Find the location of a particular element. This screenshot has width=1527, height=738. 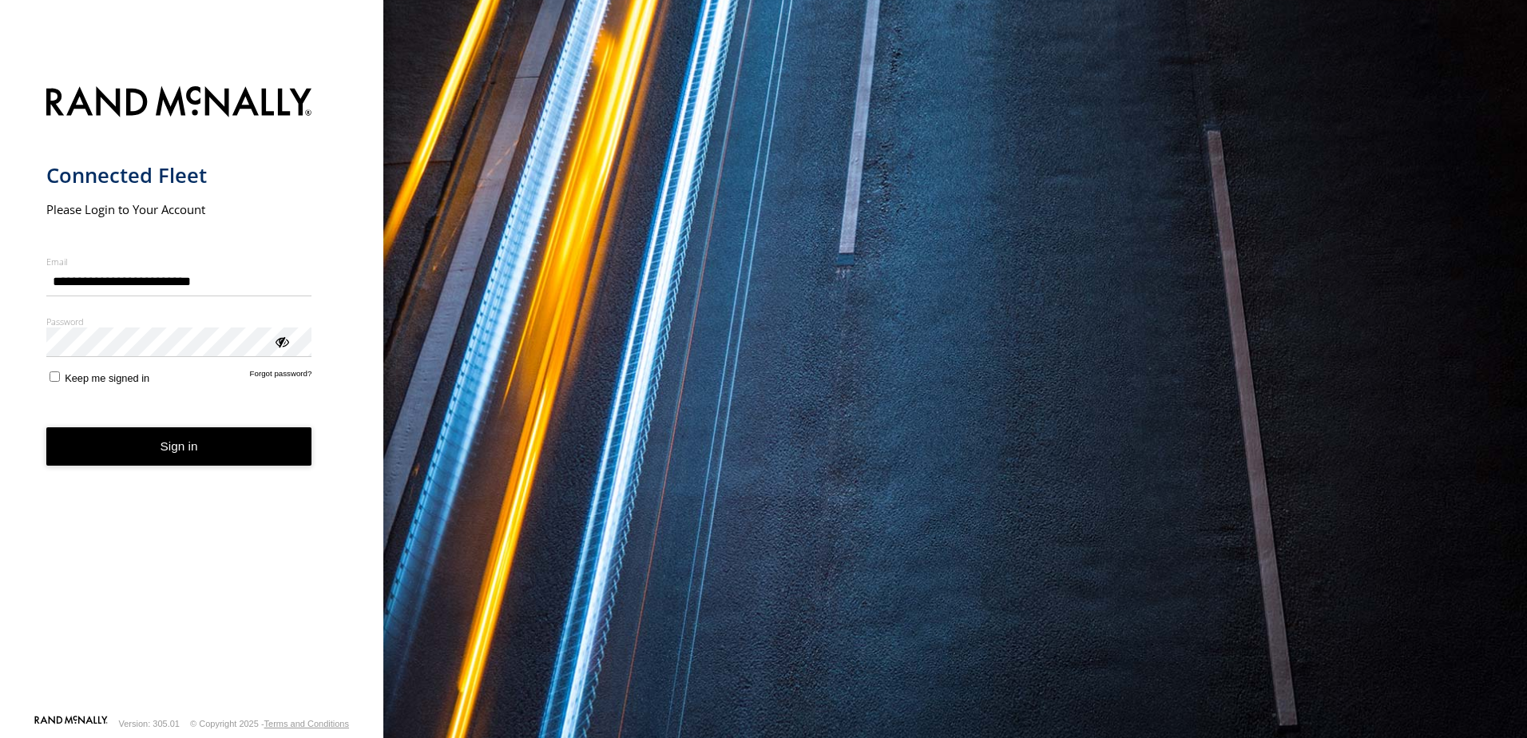

a: Terms and Conditions is located at coordinates (307, 724).